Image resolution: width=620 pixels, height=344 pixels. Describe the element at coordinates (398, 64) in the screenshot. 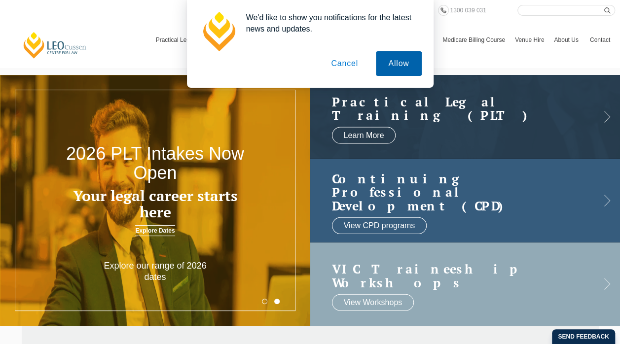

I see `button: Allow` at that location.